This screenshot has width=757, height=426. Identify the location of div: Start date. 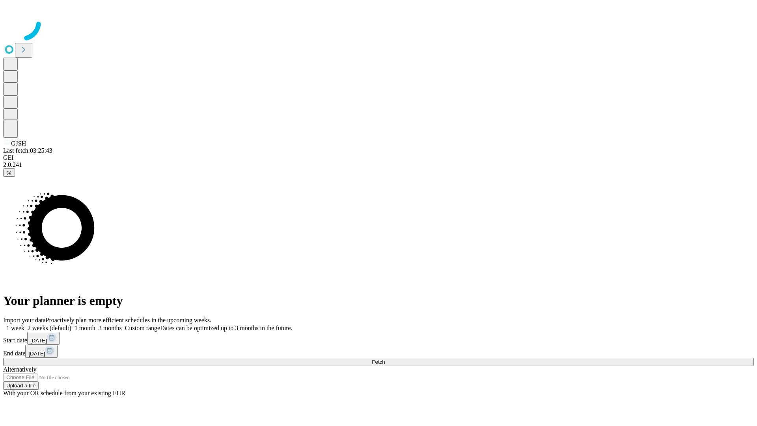
(378, 338).